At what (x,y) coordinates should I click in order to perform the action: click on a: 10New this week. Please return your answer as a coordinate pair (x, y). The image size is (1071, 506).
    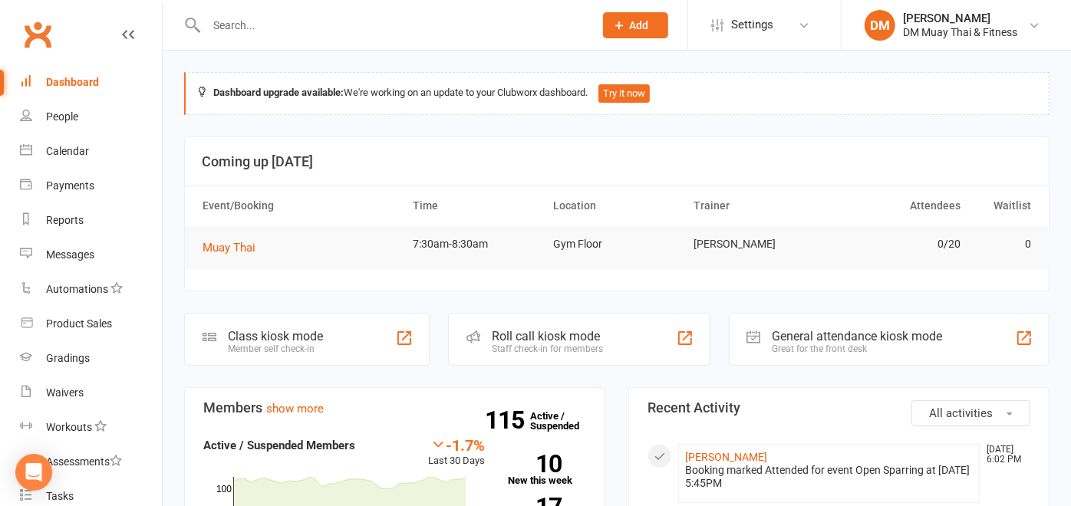
    Looking at the image, I should click on (547, 470).